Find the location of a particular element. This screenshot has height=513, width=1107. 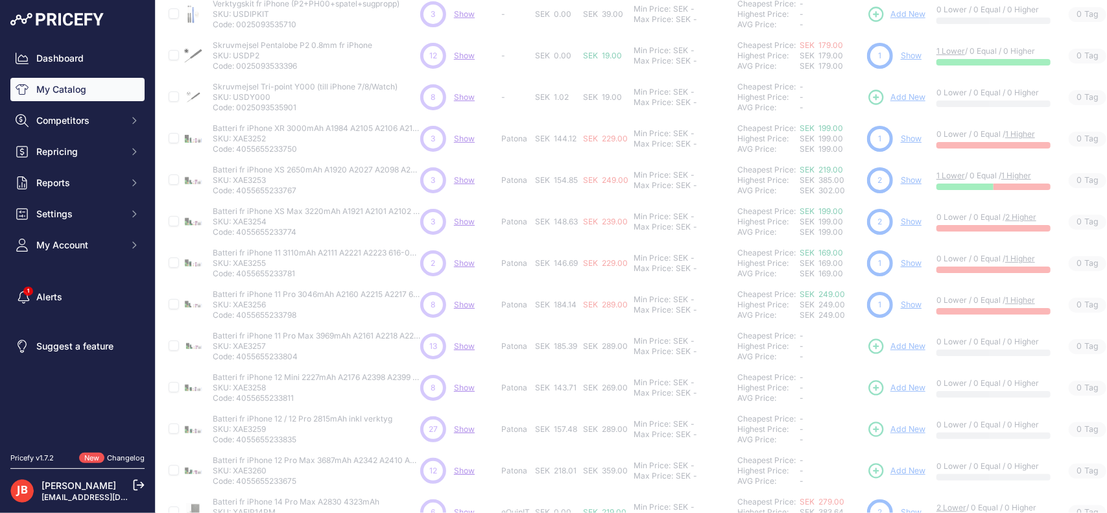

div: AVG Price: is located at coordinates (768, 108).